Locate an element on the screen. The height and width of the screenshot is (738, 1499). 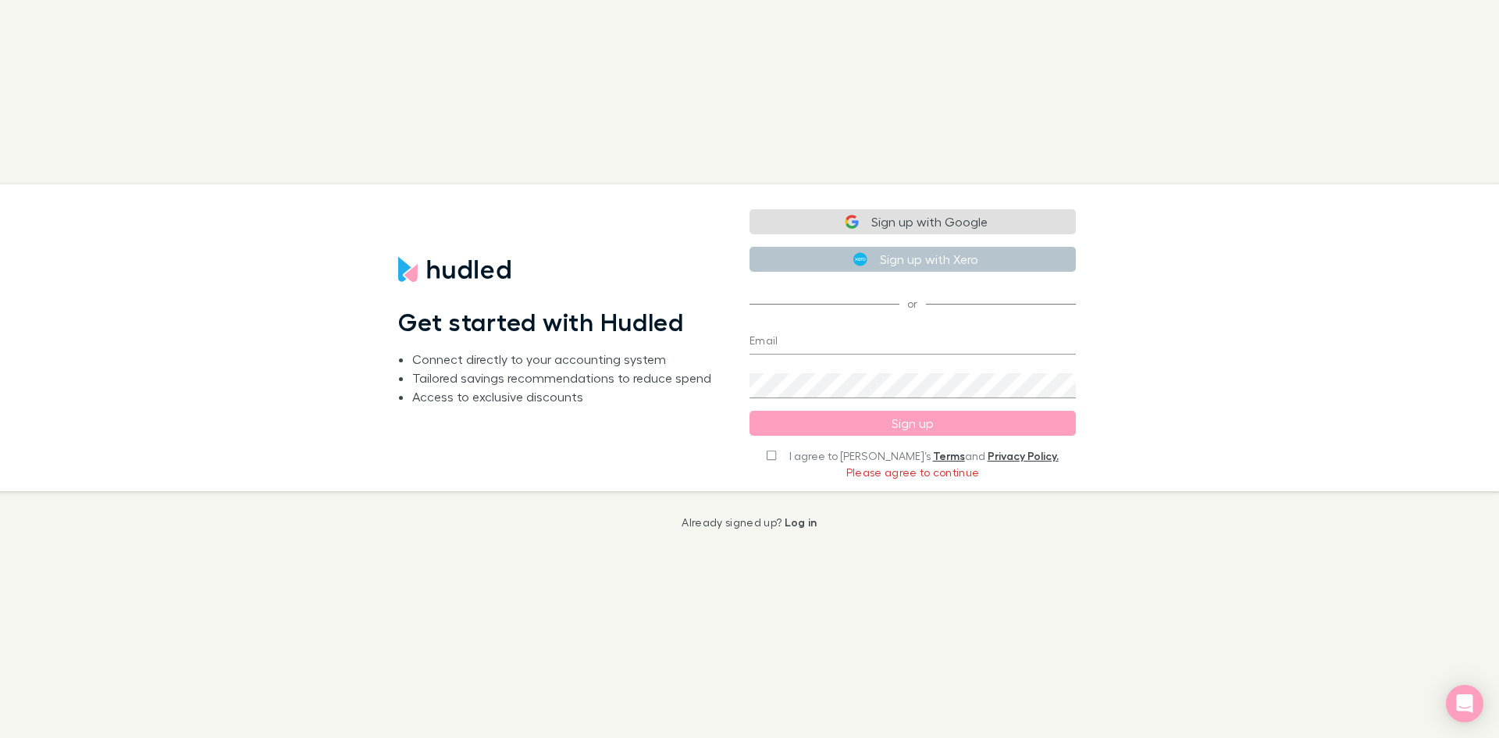
img: Hudled's Logo is located at coordinates (454, 269).